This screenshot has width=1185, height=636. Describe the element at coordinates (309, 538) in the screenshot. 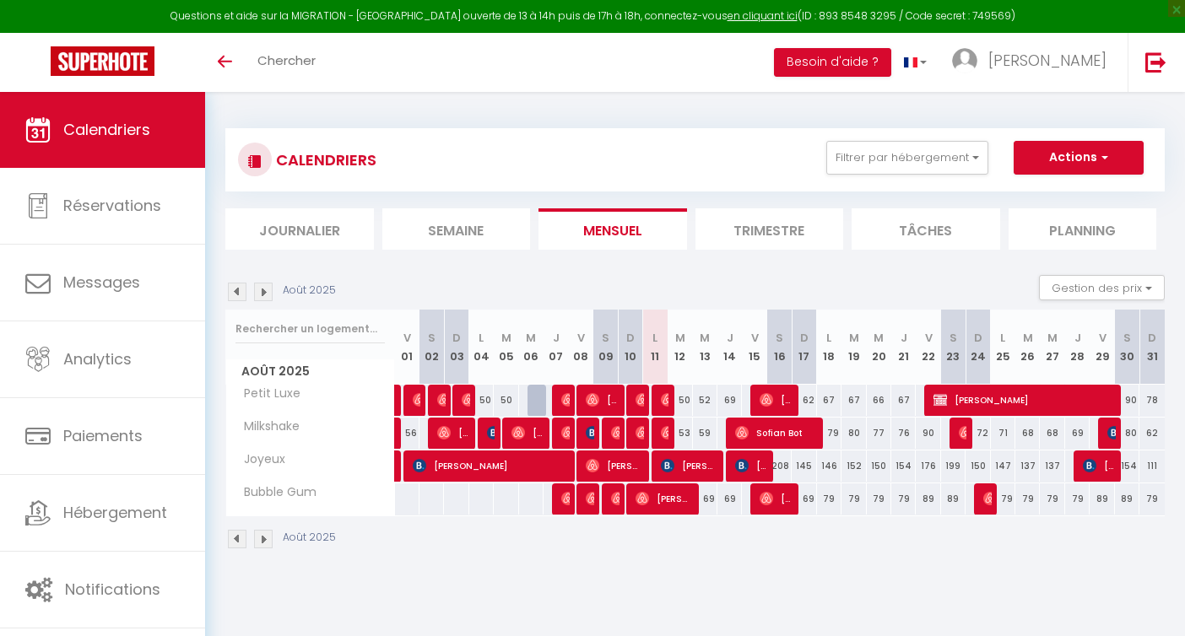

I see `p: Août 2025` at that location.